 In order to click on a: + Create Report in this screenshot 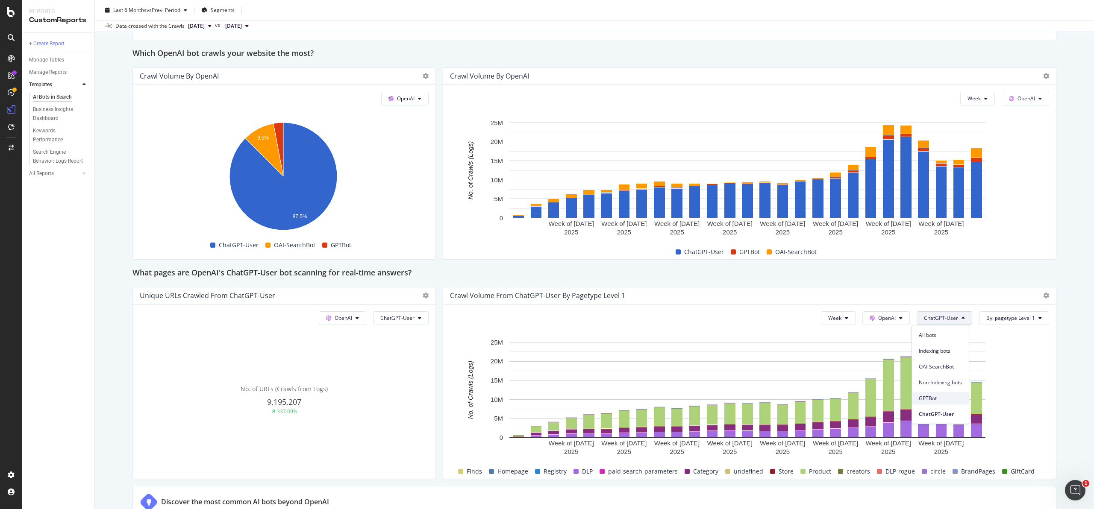, I will do `click(59, 44)`.